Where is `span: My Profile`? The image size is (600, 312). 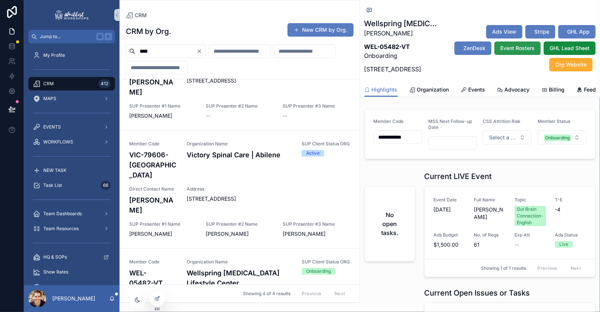
span: My Profile is located at coordinates (54, 55).